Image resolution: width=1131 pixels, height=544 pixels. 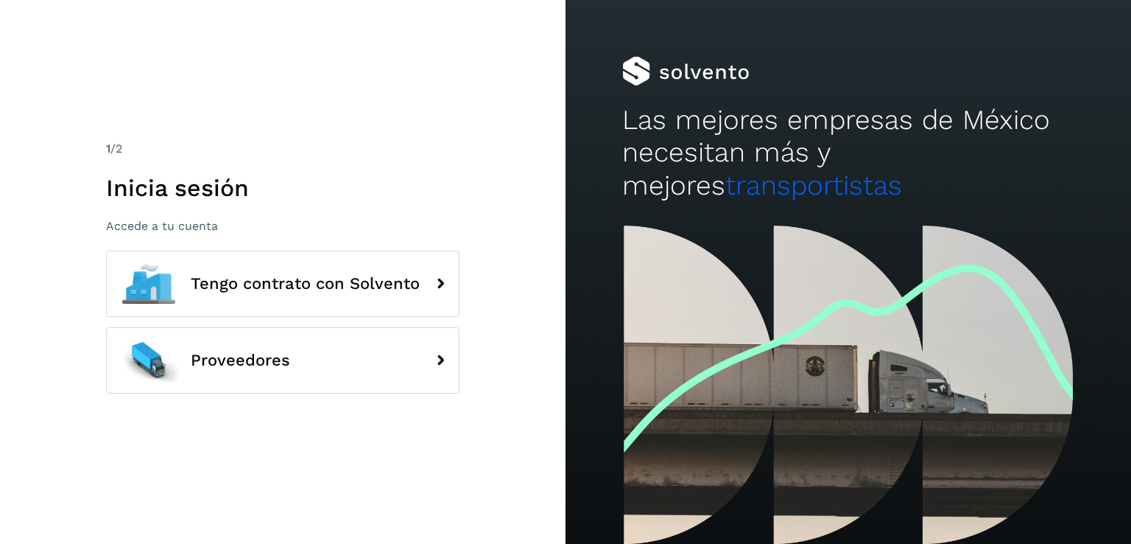 I want to click on div: /2, so click(x=283, y=149).